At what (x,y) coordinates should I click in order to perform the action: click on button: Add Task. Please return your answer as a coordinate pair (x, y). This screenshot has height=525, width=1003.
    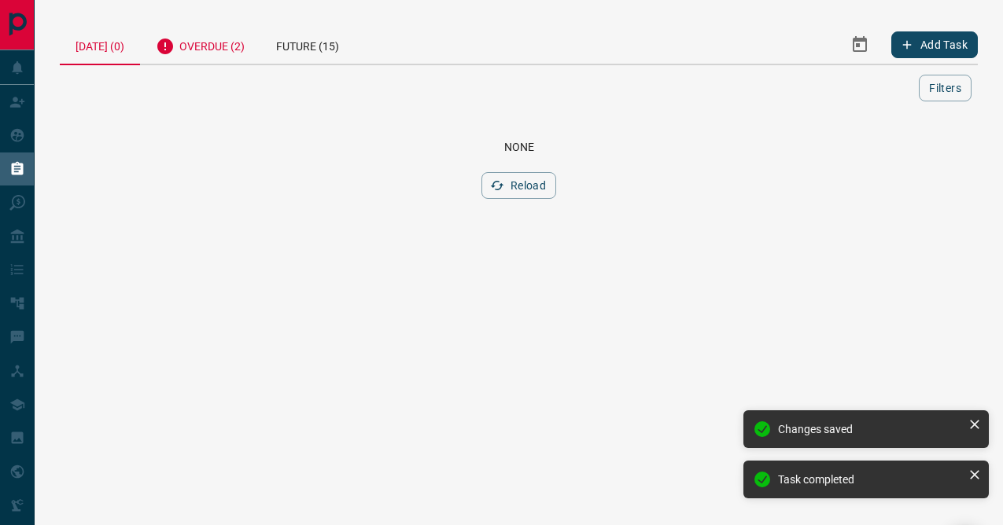
    Looking at the image, I should click on (935, 45).